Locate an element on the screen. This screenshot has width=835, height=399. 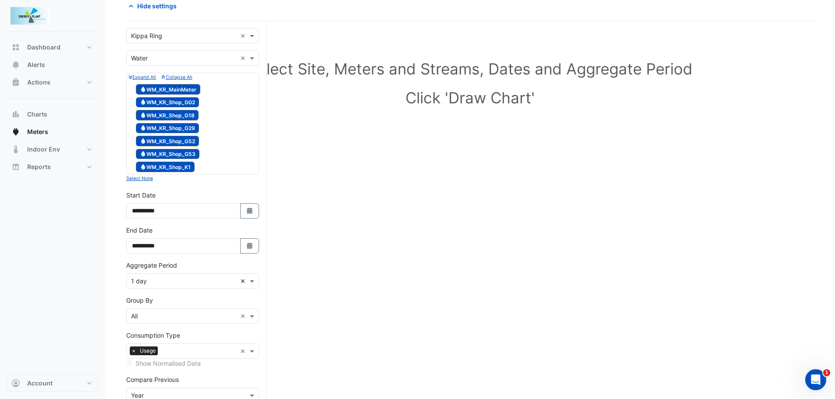
span: Hide settings is located at coordinates (157, 6).